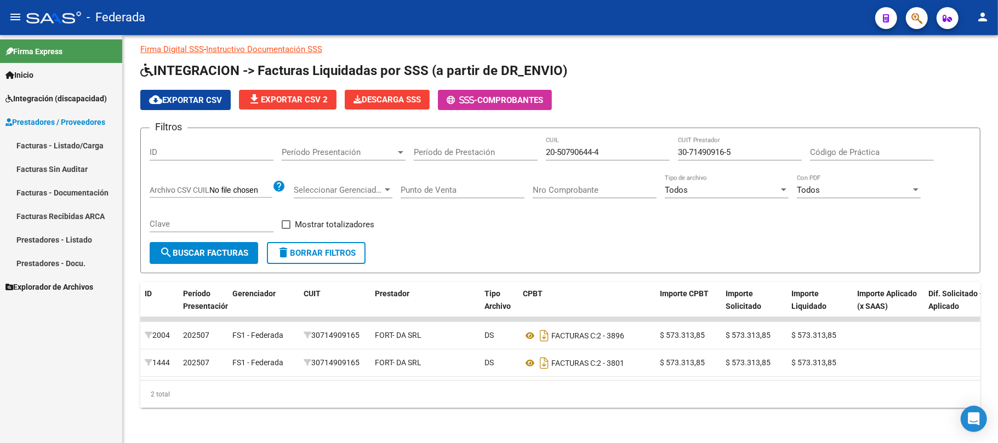 This screenshot has height=443, width=998. Describe the element at coordinates (316, 253) in the screenshot. I see `button: Borrar Filtros` at that location.